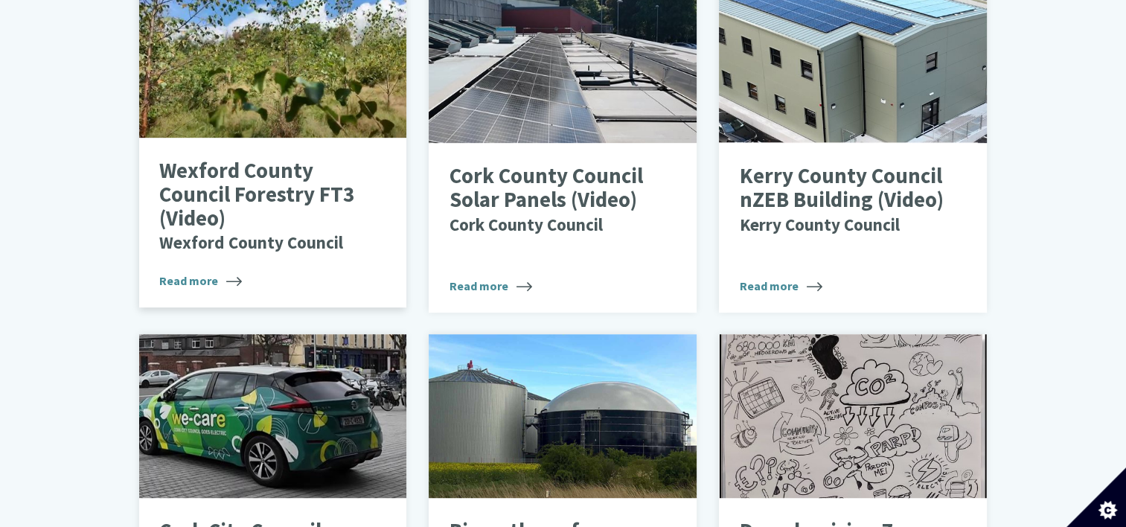 The height and width of the screenshot is (527, 1126). What do you see at coordinates (251, 242) in the screenshot?
I see `small: Wexford County Council` at bounding box center [251, 242].